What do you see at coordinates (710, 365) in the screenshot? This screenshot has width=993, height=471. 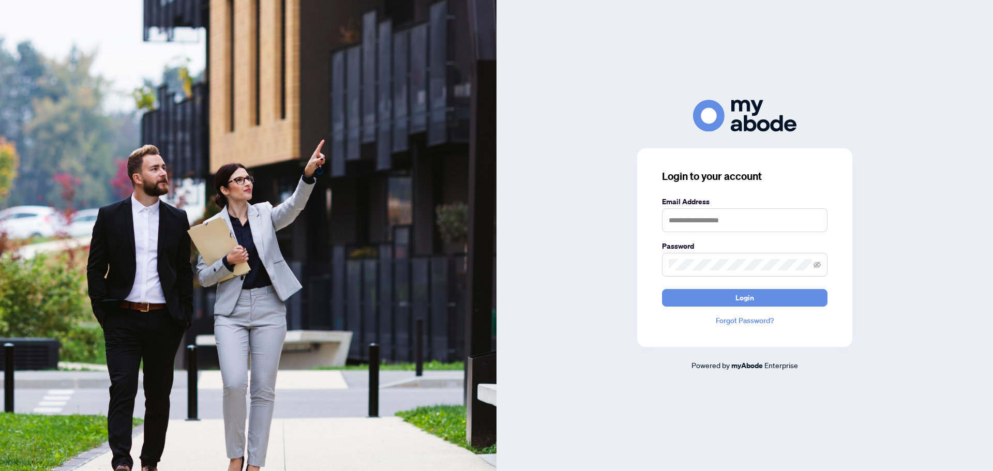 I see `span: Powered by` at bounding box center [710, 365].